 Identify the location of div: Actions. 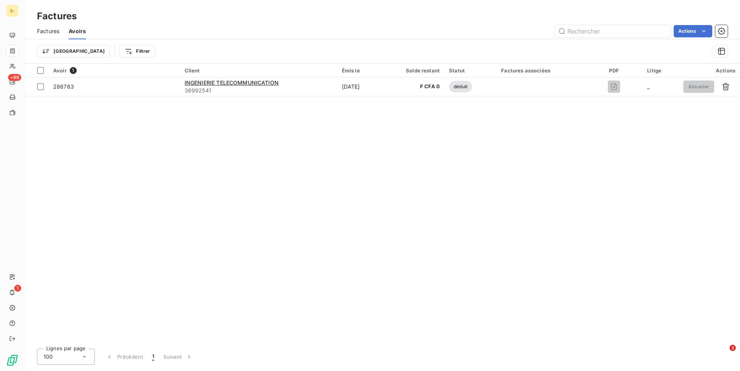
(709, 71).